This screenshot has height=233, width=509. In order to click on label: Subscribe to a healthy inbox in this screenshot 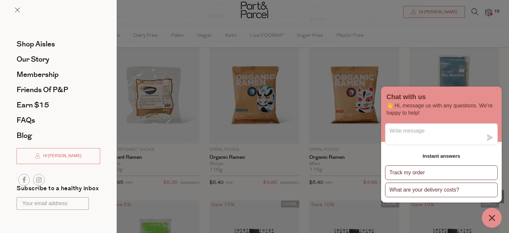, I will do `click(58, 190)`.